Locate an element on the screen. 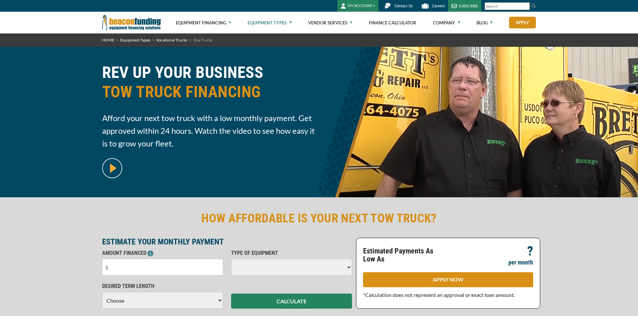  a: Apply is located at coordinates (522, 22).